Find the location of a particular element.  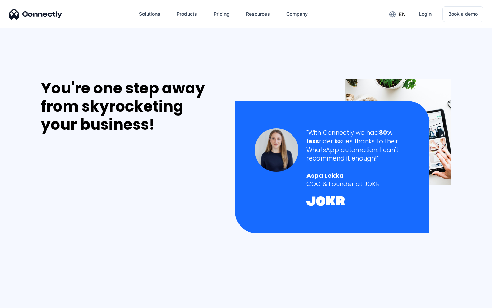

a: Pricing is located at coordinates (222, 14).